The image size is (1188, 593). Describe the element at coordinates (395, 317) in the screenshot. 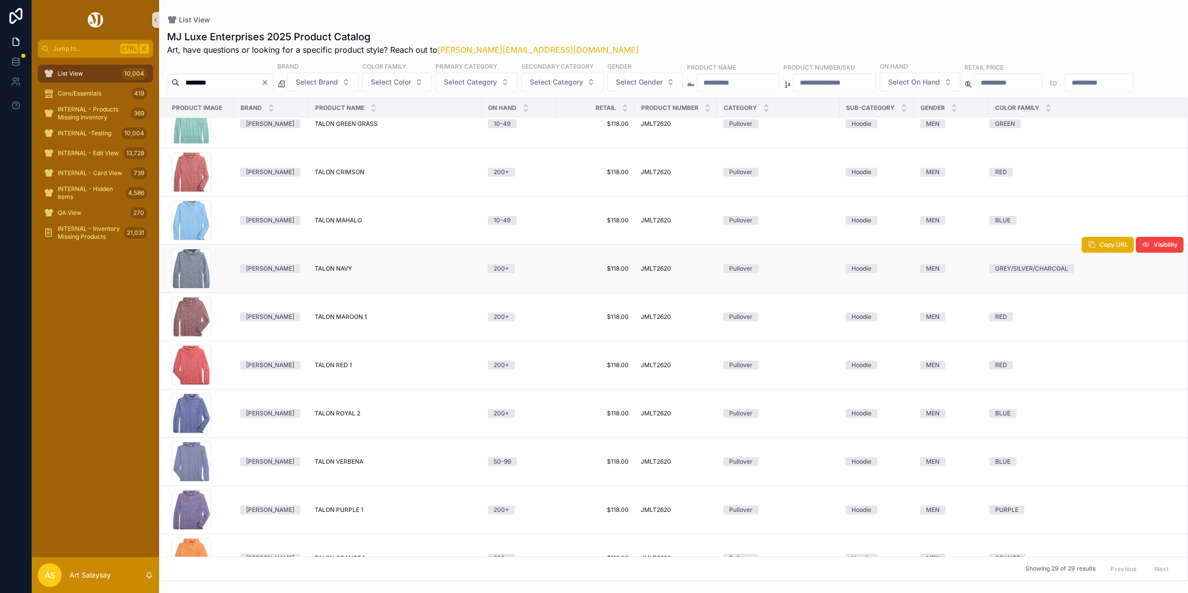

I see `a: TALON MAROON 1` at that location.